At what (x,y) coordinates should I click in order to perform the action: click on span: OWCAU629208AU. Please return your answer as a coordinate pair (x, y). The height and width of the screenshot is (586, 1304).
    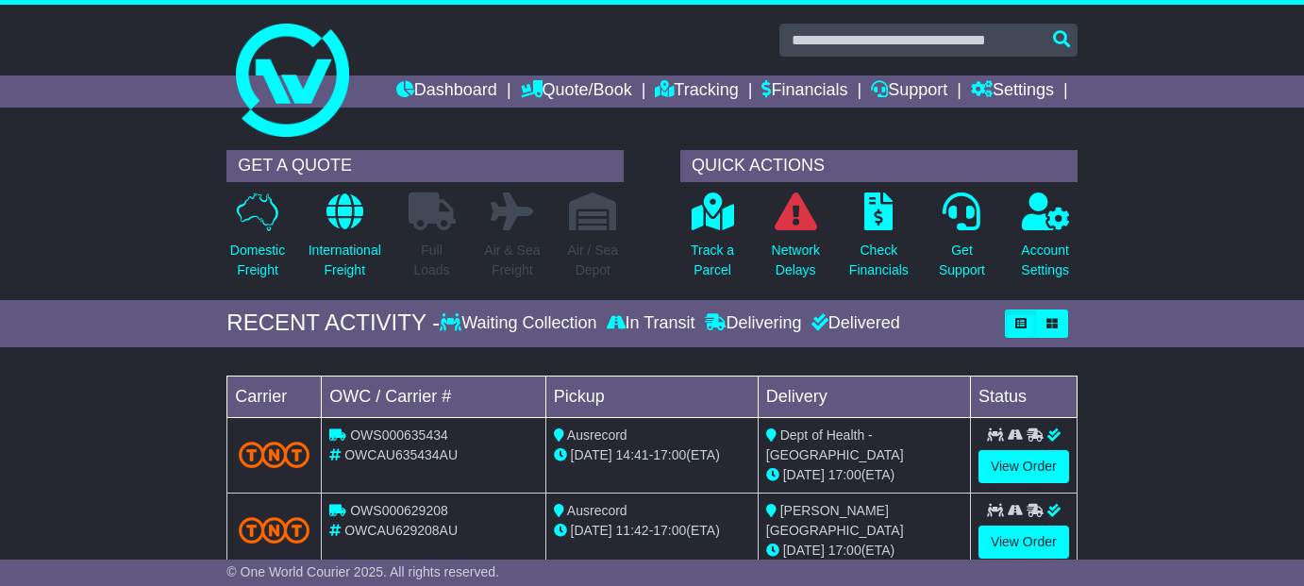
    Looking at the image, I should click on (401, 530).